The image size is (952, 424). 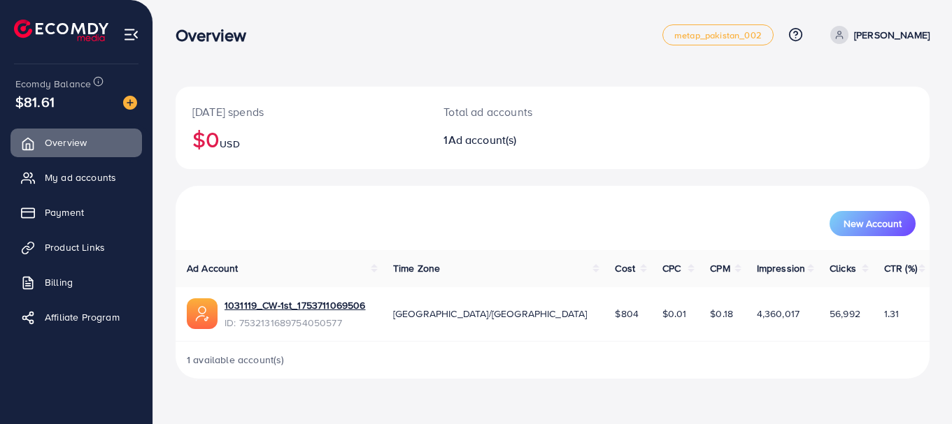 I want to click on span: $804, so click(x=627, y=314).